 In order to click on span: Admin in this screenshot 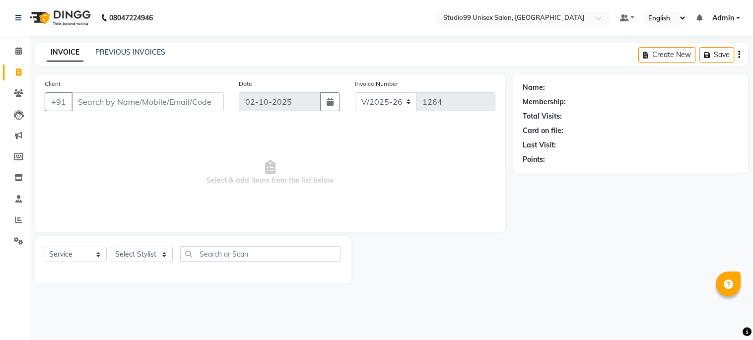, I will do `click(724, 18)`.